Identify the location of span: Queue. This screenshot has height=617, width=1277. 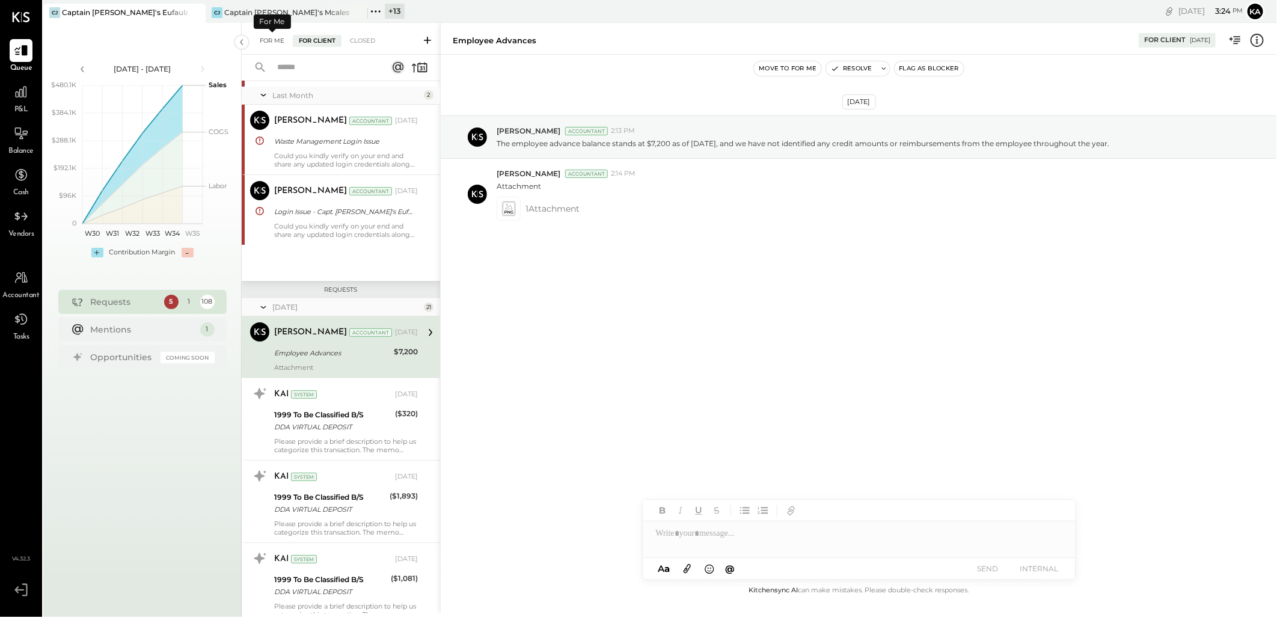
(21, 69).